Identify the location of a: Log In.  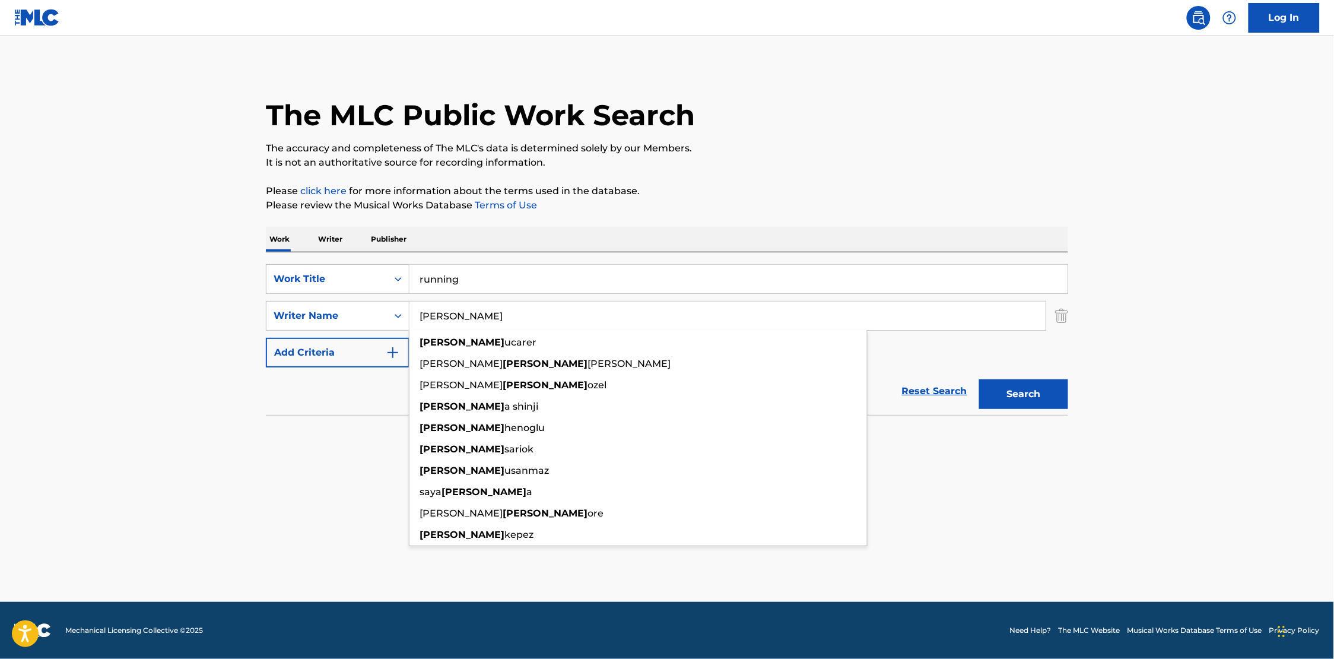
(1284, 18).